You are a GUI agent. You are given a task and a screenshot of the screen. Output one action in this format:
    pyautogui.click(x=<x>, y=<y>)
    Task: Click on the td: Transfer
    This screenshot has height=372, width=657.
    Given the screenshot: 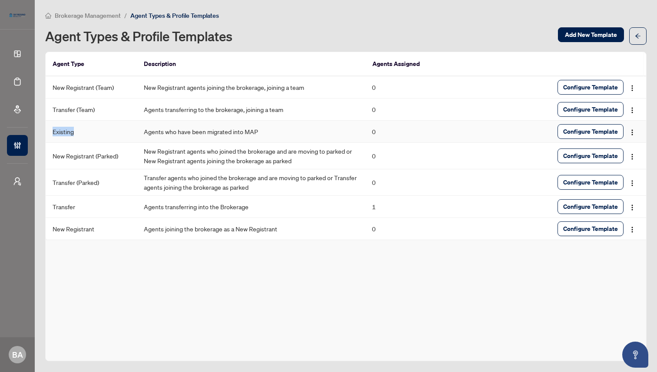 What is the action you would take?
    pyautogui.click(x=91, y=207)
    